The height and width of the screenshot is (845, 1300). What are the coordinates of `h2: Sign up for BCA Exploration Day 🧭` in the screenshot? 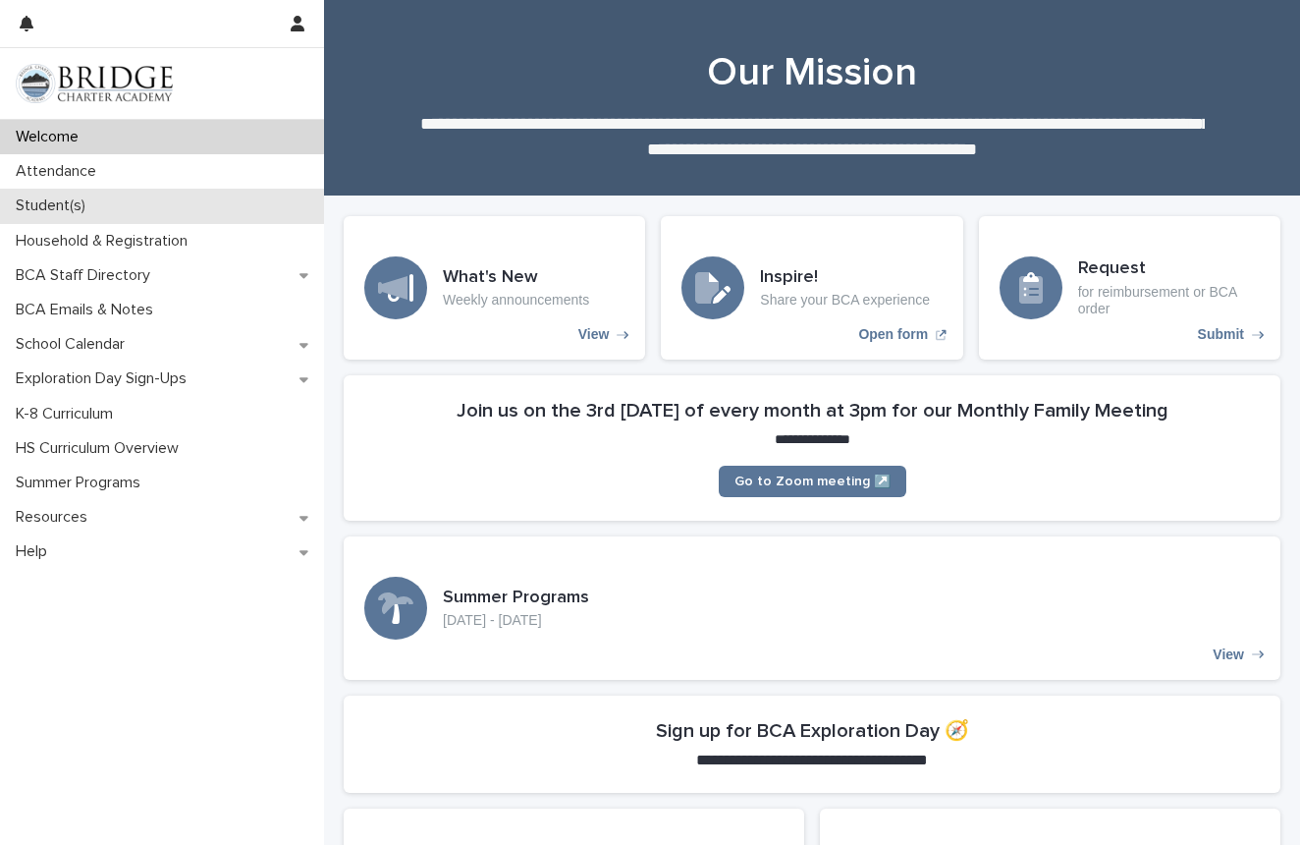 It's located at (812, 731).